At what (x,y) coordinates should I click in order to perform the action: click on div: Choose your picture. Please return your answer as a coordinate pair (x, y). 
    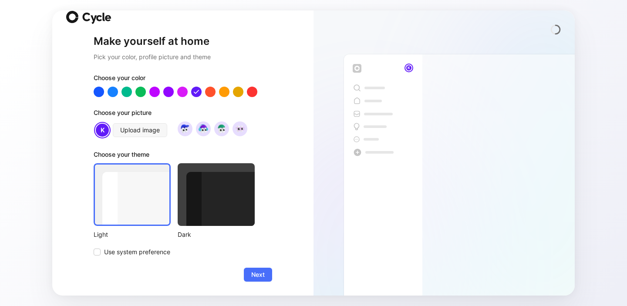
    Looking at the image, I should click on (183, 115).